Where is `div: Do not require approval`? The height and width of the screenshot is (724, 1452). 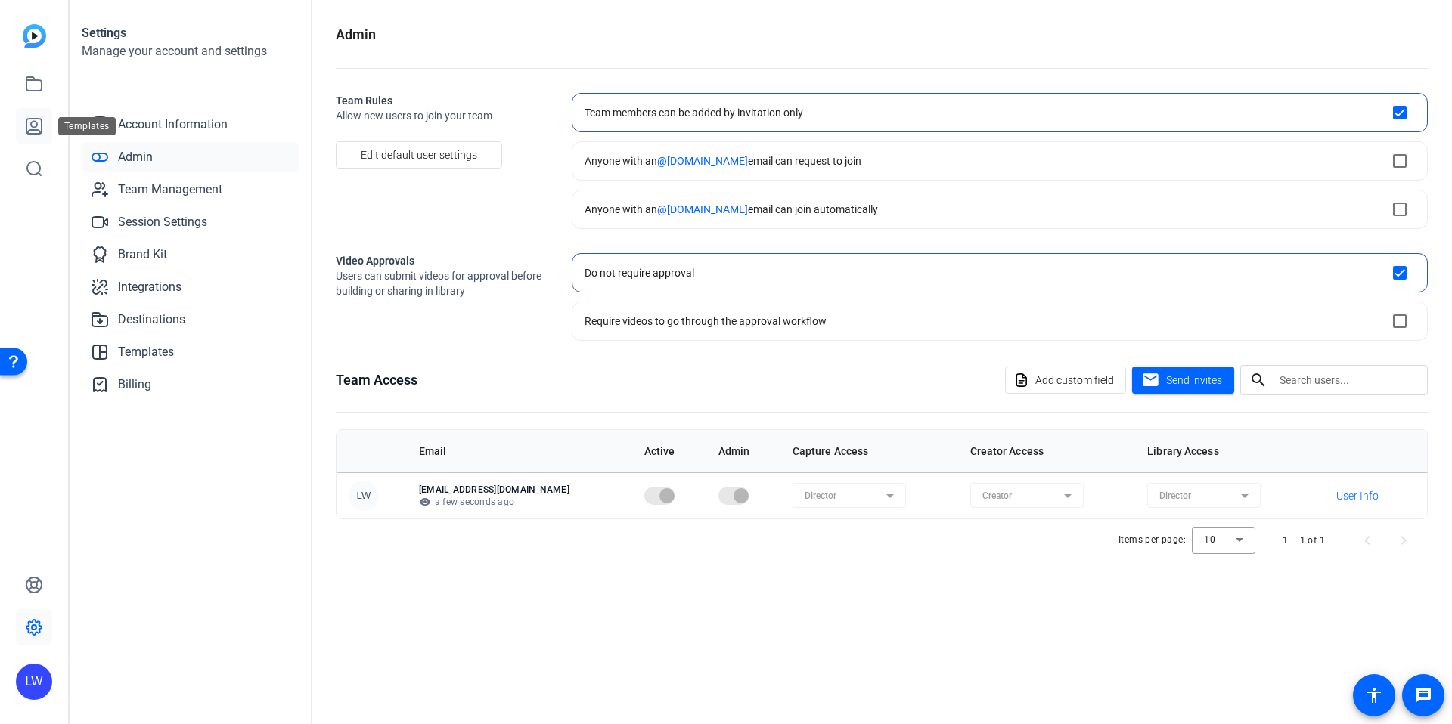 div: Do not require approval is located at coordinates (639, 273).